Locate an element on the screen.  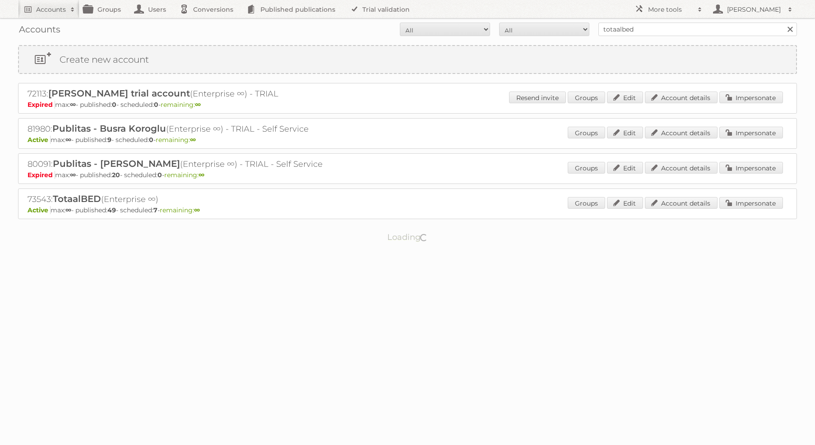
h2: 73543: (Enterprise ∞) is located at coordinates (185, 199).